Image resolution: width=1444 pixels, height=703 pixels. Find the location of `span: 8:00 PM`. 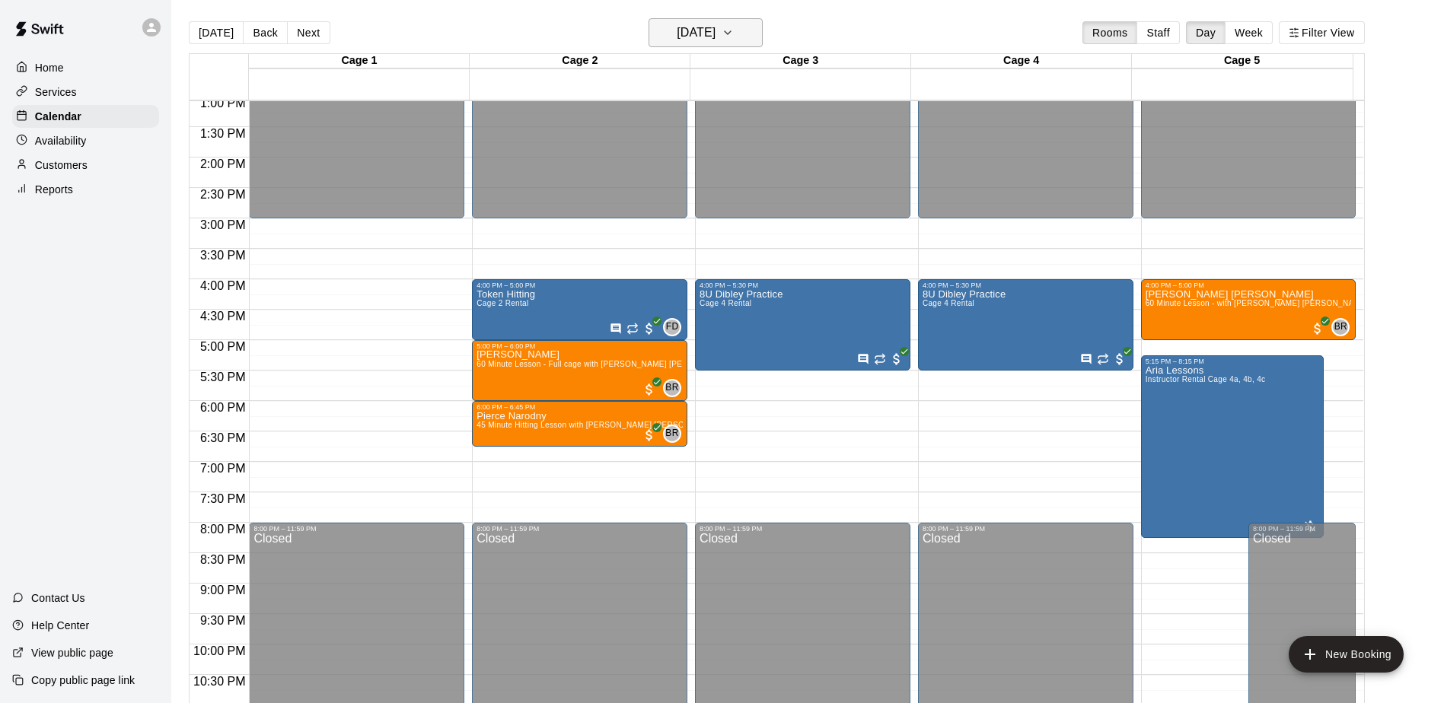

span: 8:00 PM is located at coordinates (223, 529).